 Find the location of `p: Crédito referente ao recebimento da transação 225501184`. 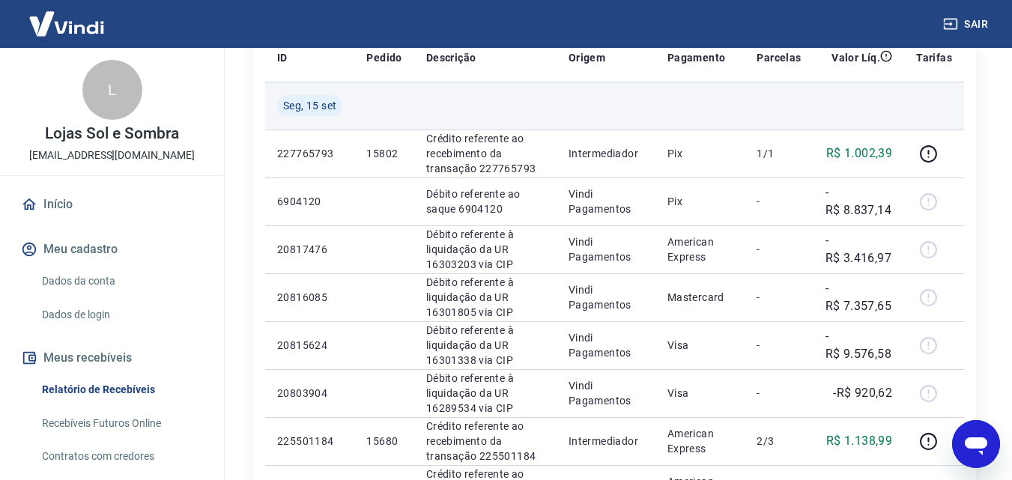

p: Crédito referente ao recebimento da transação 225501184 is located at coordinates (486, 441).